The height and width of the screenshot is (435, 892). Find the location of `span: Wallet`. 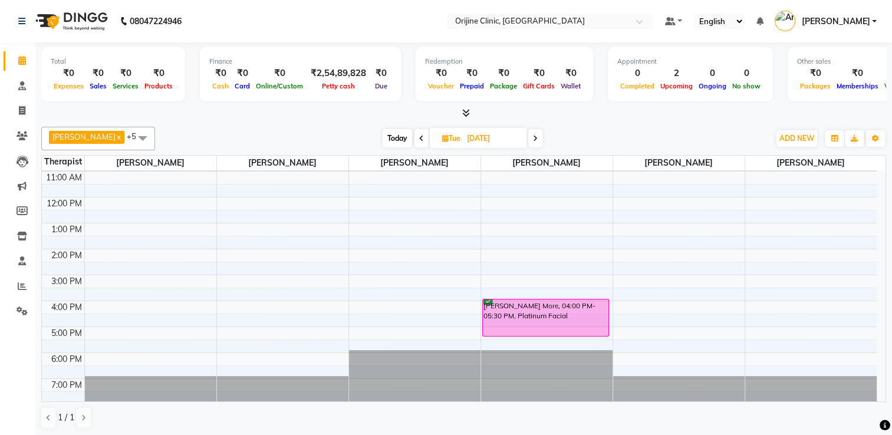

span: Wallet is located at coordinates (571, 86).